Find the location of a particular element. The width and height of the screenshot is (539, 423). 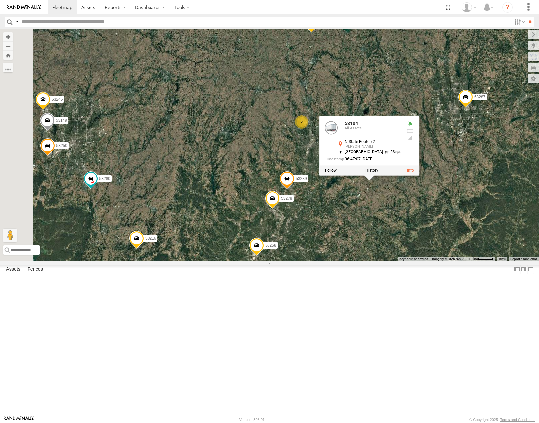

span: 53250 is located at coordinates (62, 146).